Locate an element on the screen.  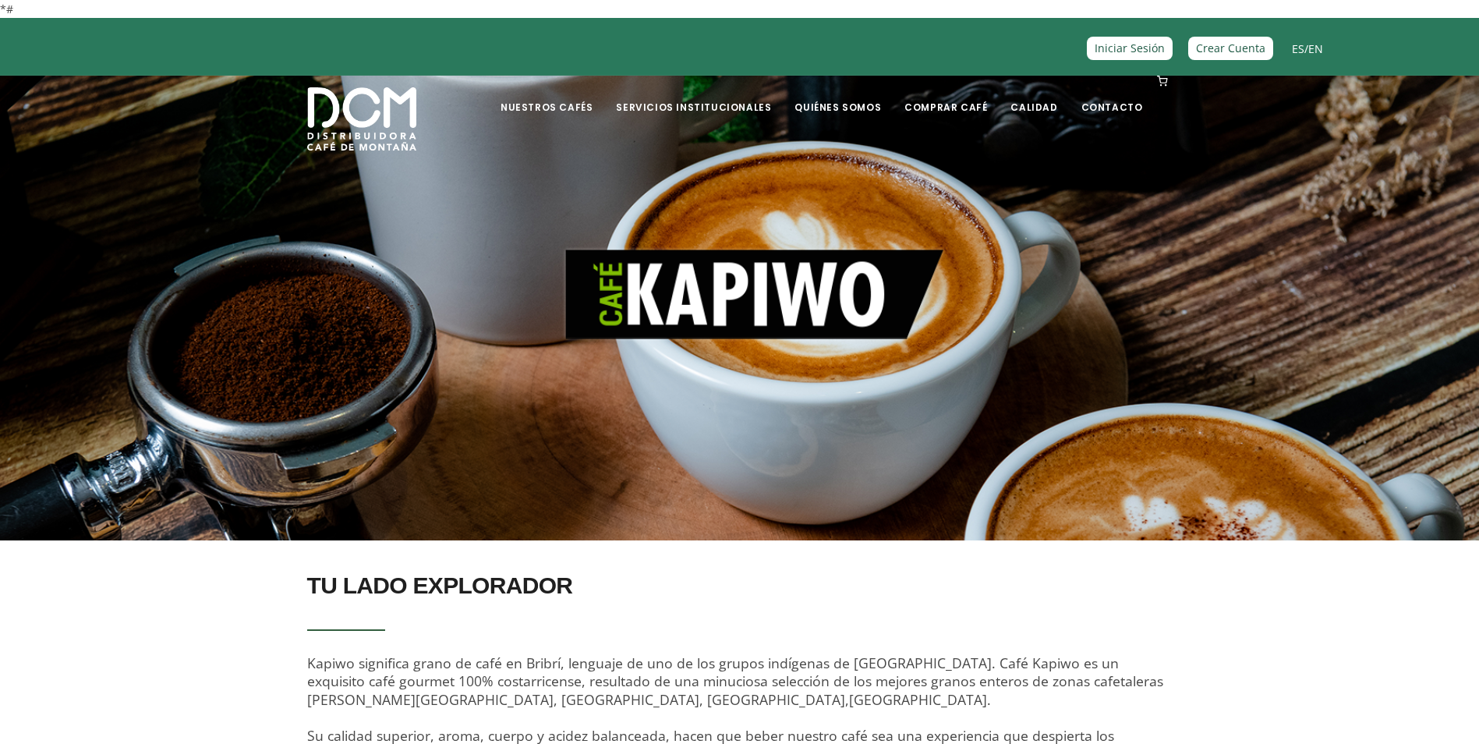
a: Crear Cuenta is located at coordinates (1231, 48).